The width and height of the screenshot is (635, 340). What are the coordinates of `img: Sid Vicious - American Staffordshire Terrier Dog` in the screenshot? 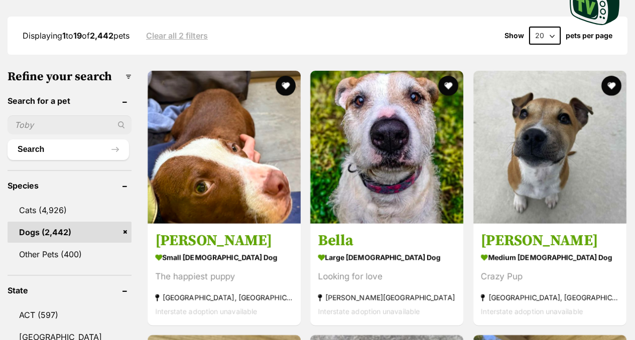 It's located at (224, 147).